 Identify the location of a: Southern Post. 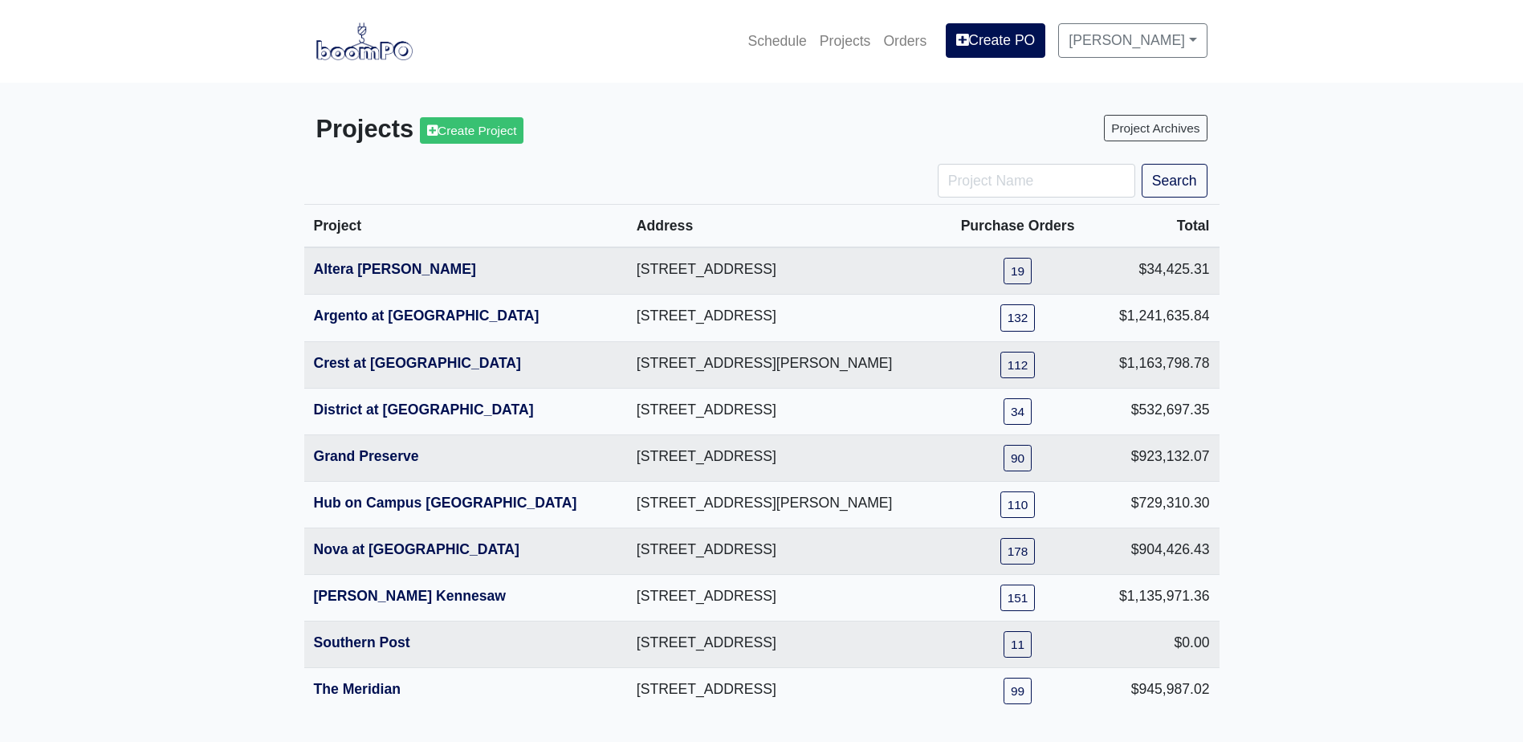
(362, 642).